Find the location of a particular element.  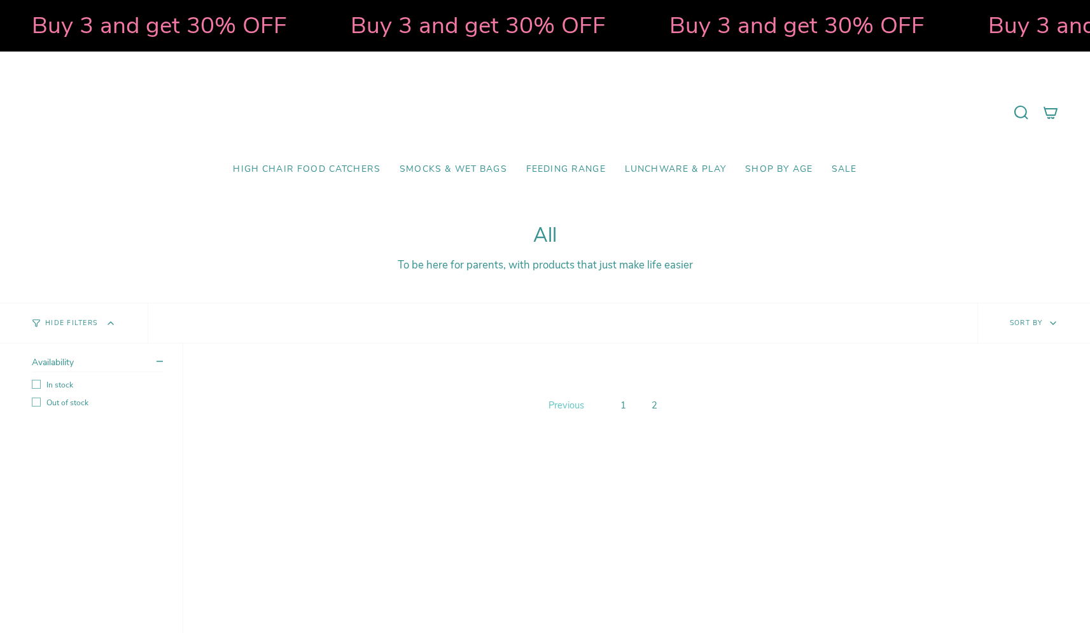

span: Previous is located at coordinates (566, 405).